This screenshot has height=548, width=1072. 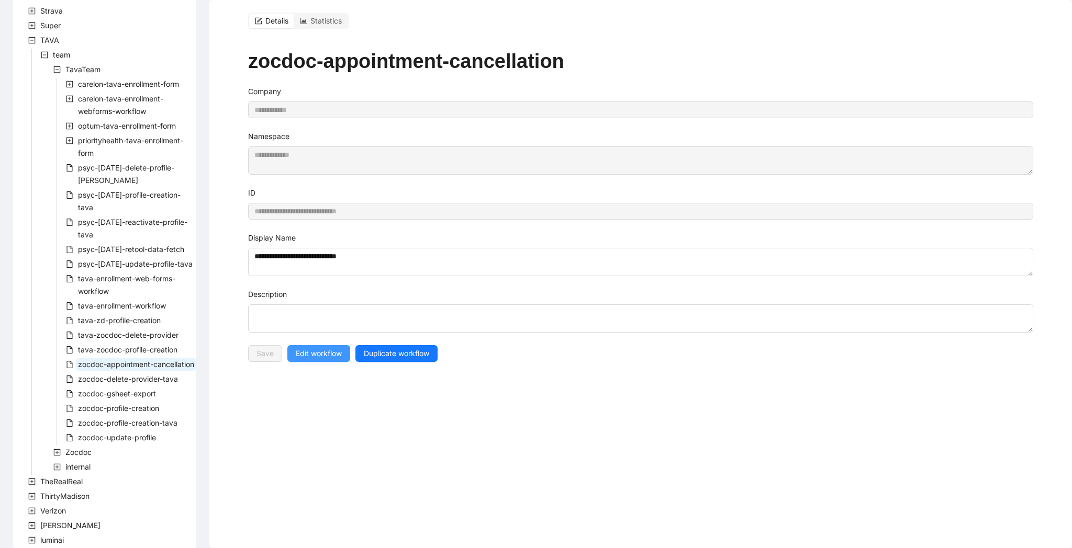 I want to click on span: Strava, so click(x=51, y=10).